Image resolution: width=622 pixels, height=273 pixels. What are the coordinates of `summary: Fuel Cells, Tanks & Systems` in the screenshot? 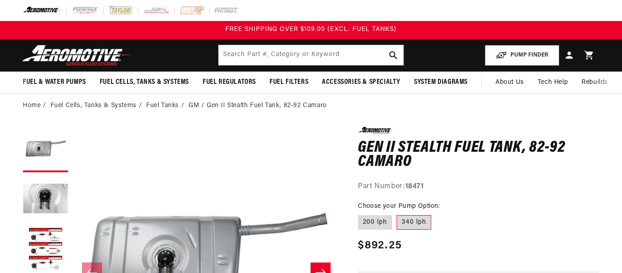 It's located at (144, 82).